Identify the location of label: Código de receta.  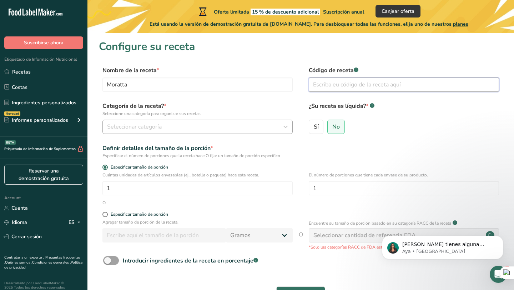
(404, 70).